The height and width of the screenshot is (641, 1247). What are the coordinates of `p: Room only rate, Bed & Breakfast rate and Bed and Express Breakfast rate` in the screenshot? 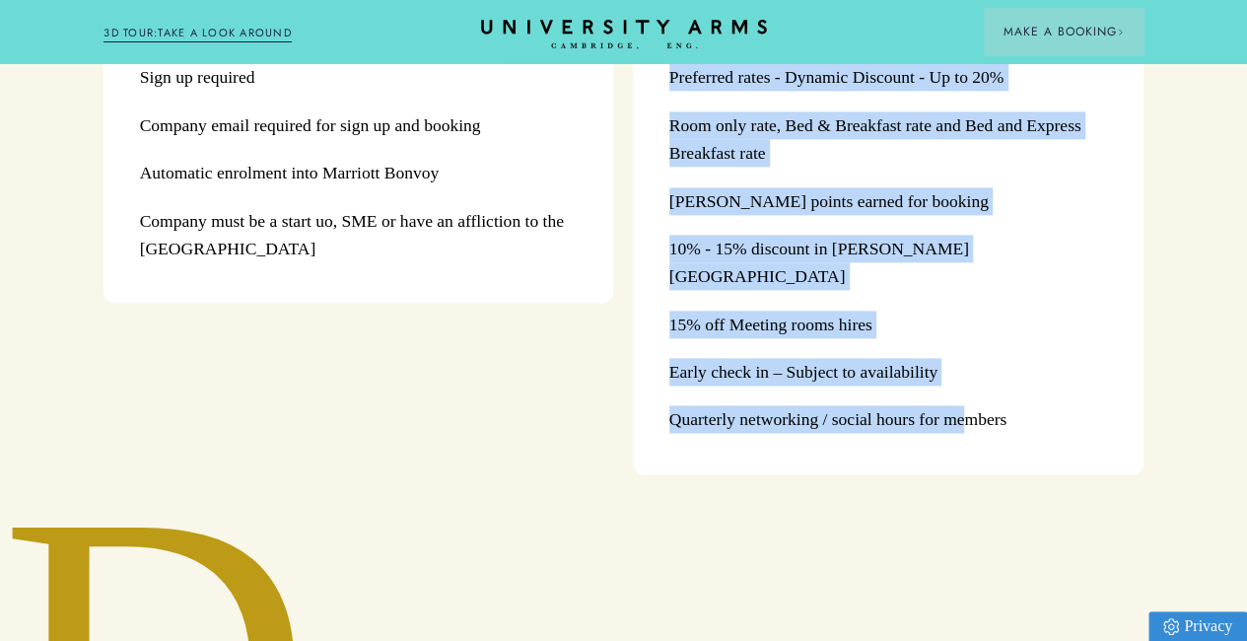 It's located at (888, 139).